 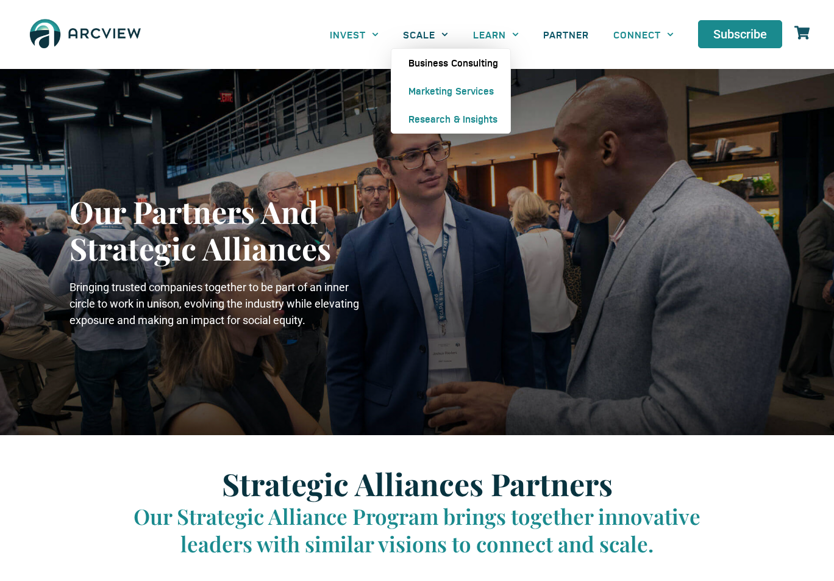 I want to click on p: Our Strategic Alliance Program brings together innovative leaders with similar visions to connect..., so click(x=417, y=529).